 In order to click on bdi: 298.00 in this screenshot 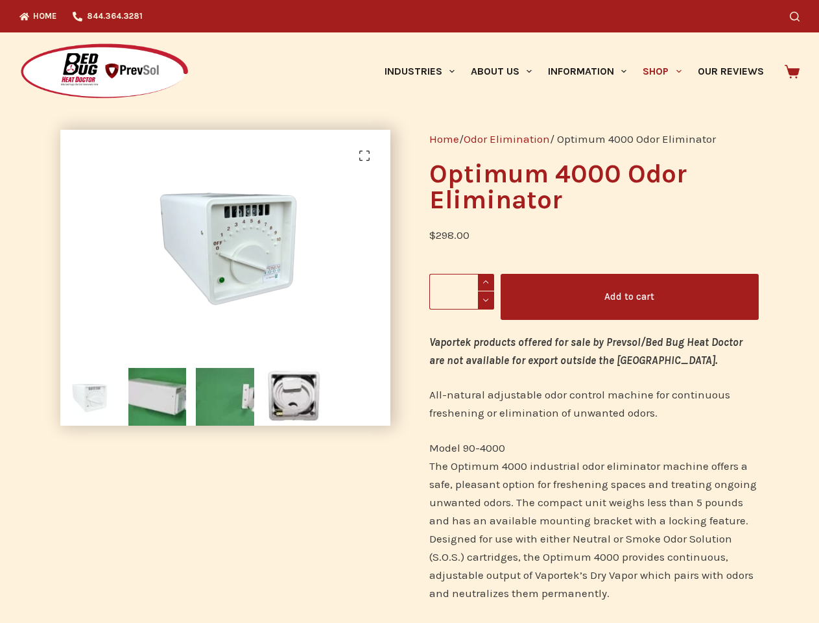, I will do `click(450, 235)`.